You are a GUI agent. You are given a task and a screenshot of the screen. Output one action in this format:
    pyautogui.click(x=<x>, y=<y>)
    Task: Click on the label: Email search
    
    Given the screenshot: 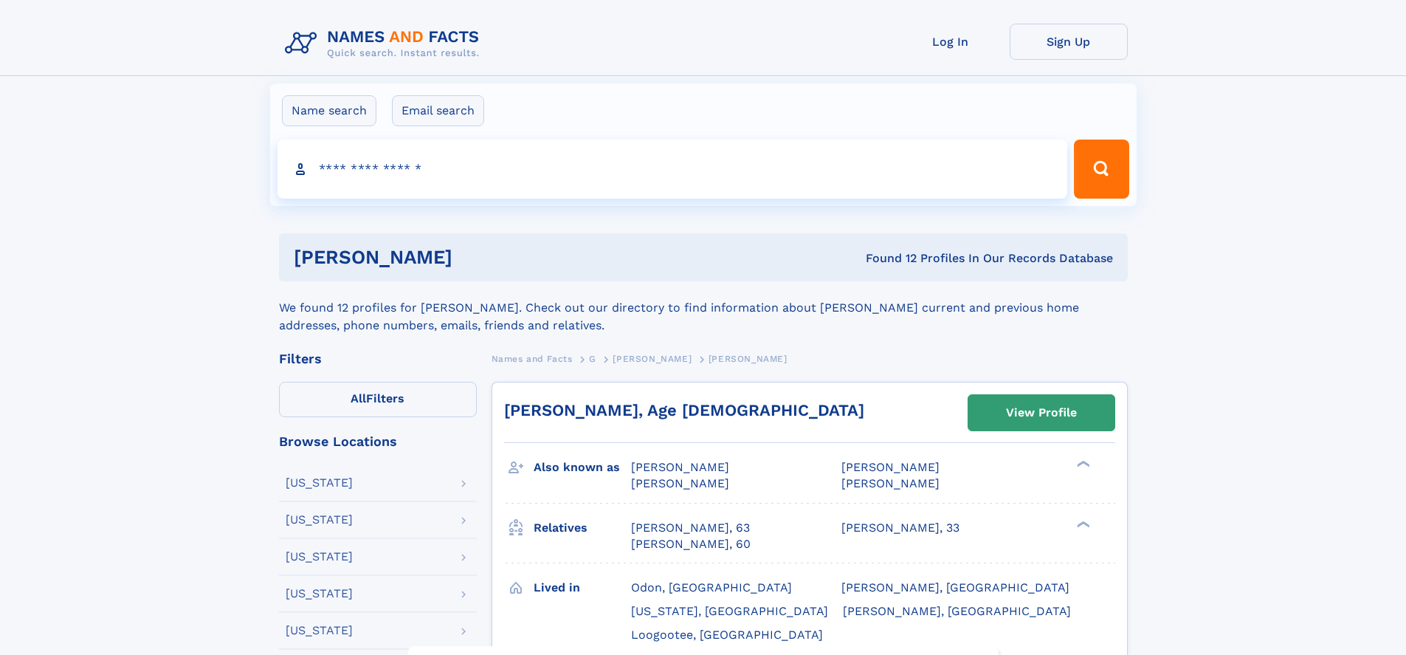 What is the action you would take?
    pyautogui.click(x=438, y=111)
    